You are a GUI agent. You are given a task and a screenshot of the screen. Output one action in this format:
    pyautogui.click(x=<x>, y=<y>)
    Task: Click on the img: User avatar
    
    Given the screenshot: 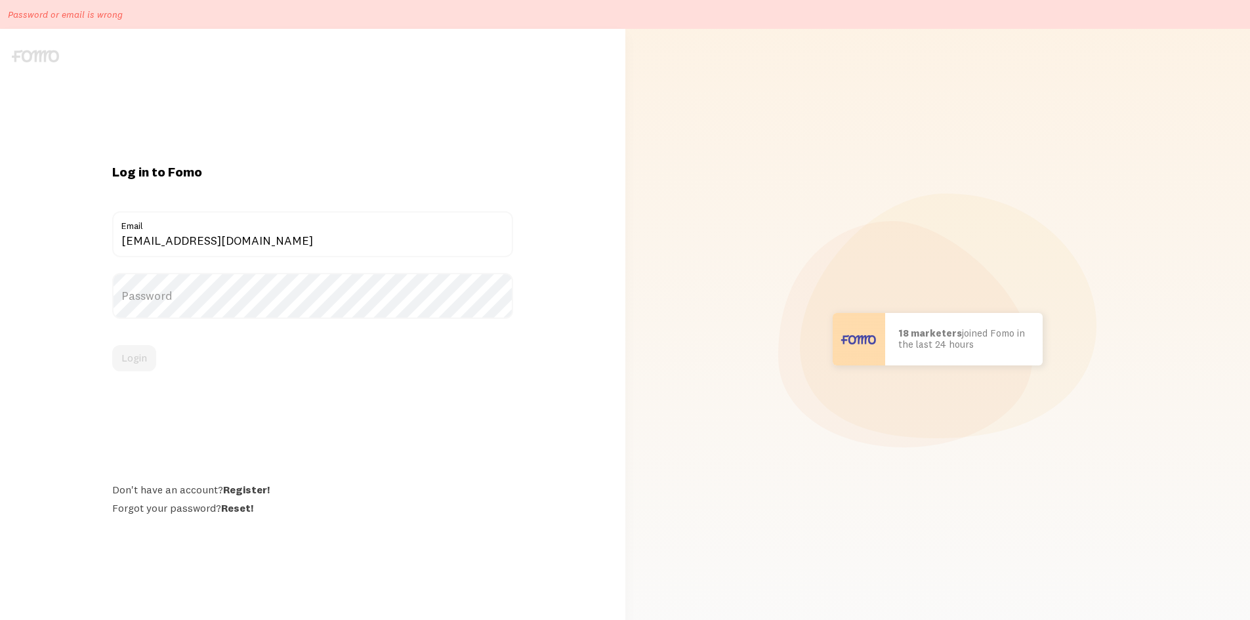 What is the action you would take?
    pyautogui.click(x=859, y=339)
    